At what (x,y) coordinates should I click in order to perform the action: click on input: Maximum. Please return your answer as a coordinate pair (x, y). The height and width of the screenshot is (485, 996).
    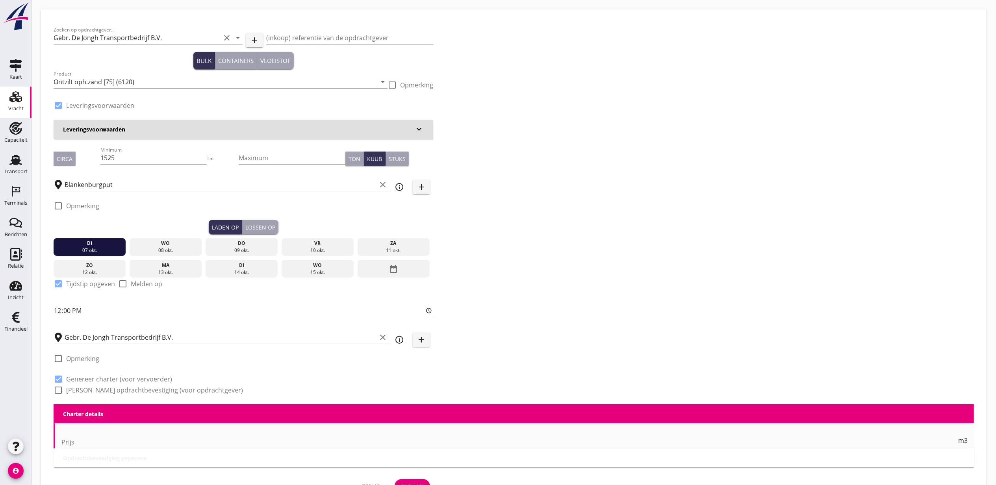
    Looking at the image, I should click on (292, 158).